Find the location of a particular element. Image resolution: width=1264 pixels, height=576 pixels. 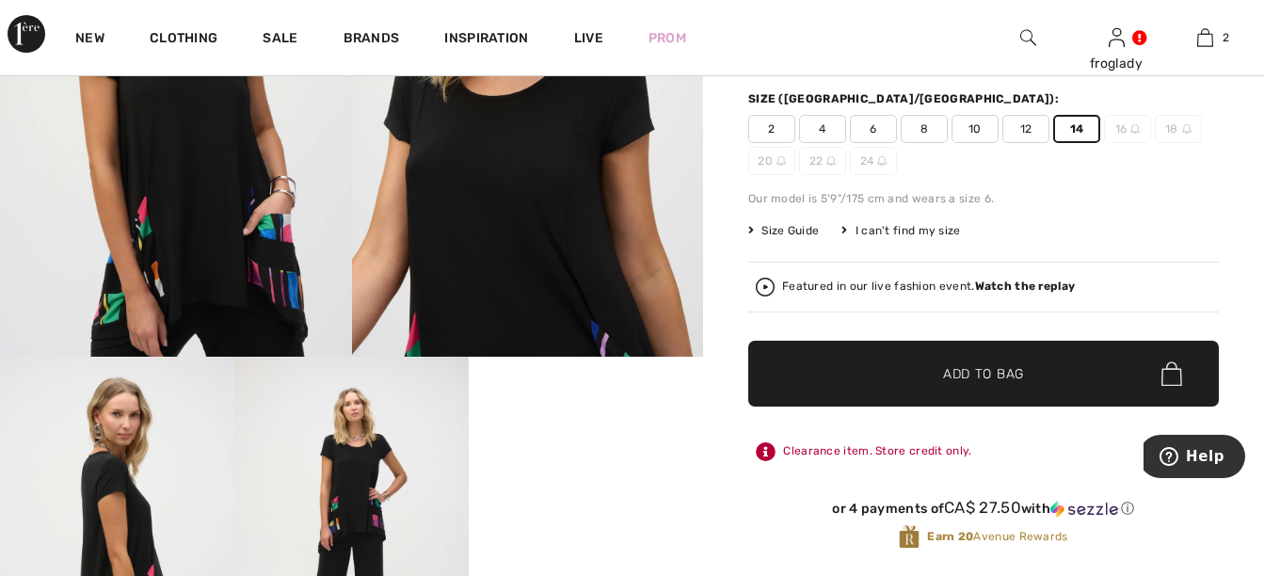

button: Add to Bag is located at coordinates (983, 374).